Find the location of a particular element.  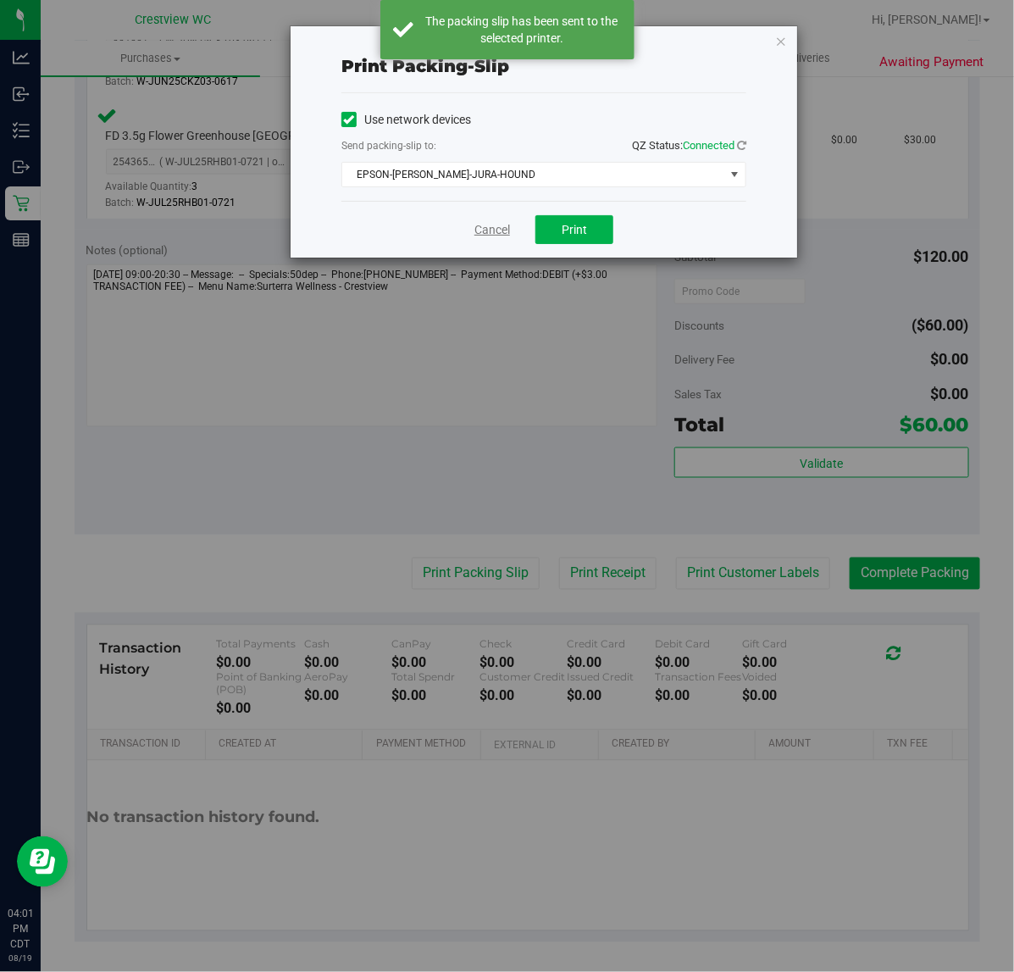

button: Print is located at coordinates (575, 230).